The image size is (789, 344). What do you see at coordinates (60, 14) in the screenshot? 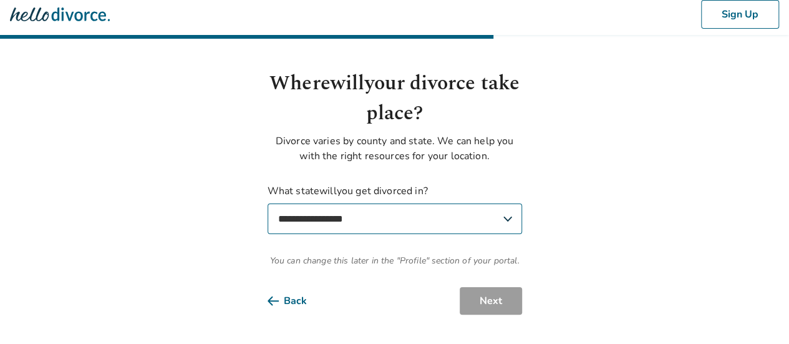
I see `img: Hello Divorce Logo` at bounding box center [60, 14].